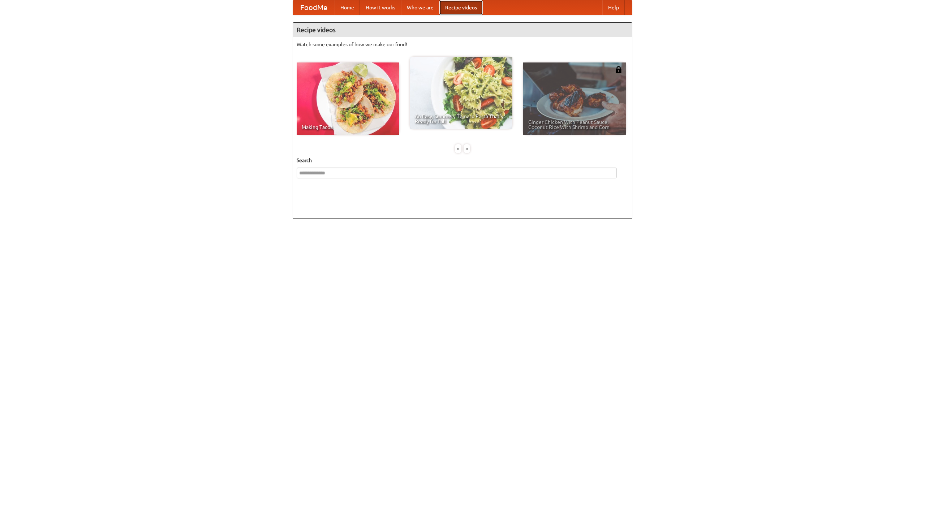 The image size is (925, 511). What do you see at coordinates (462, 160) in the screenshot?
I see `h5: Search` at bounding box center [462, 160].